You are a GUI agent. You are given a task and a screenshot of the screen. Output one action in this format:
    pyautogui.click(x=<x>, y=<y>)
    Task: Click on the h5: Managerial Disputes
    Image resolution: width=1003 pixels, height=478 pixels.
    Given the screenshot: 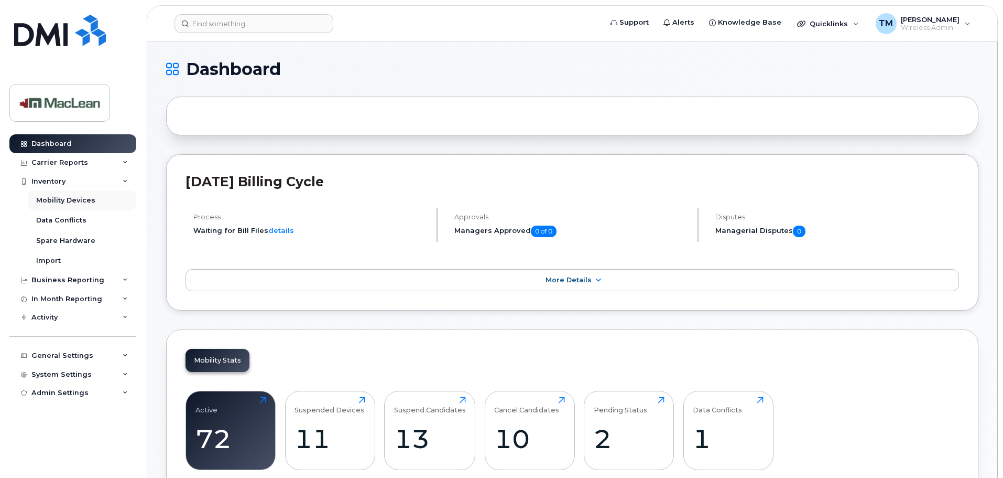 What is the action you would take?
    pyautogui.click(x=837, y=231)
    